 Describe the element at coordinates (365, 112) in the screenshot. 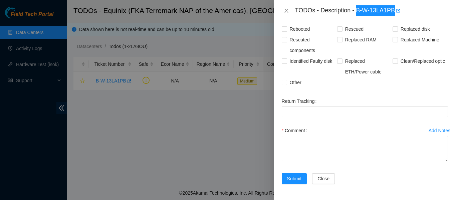

I see `input: Return Tracking` at that location.